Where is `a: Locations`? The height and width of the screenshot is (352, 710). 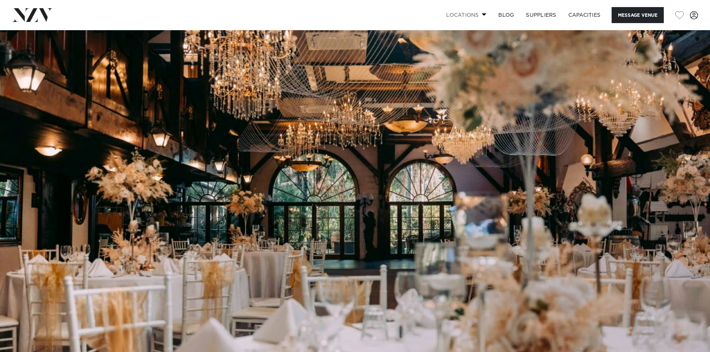
a: Locations is located at coordinates (466, 15).